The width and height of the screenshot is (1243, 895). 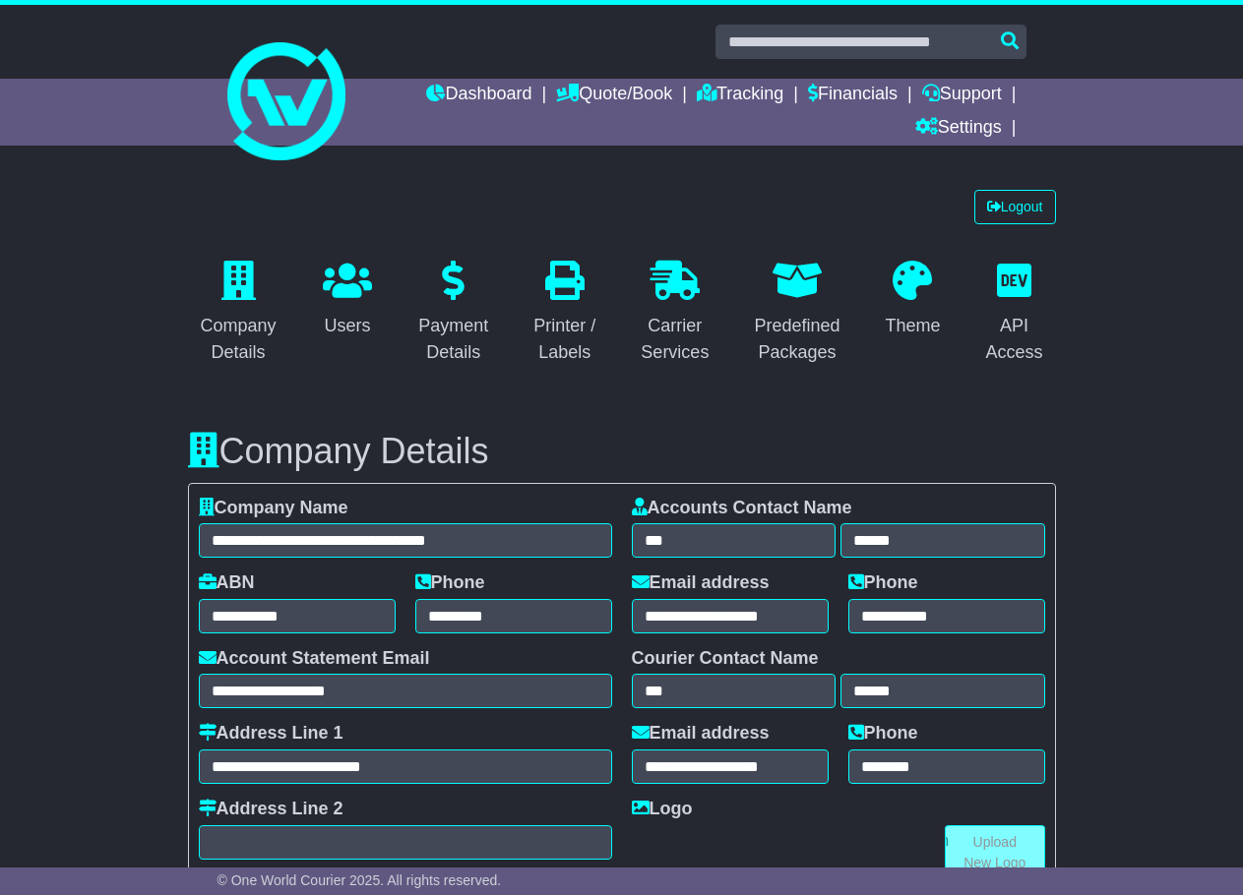 I want to click on a: Carrier Services, so click(x=674, y=313).